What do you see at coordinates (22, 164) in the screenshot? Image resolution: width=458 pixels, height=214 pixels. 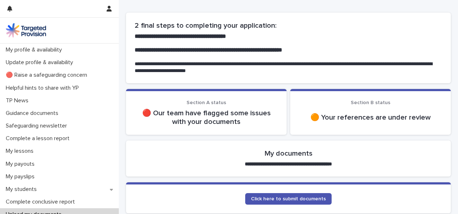 I see `p: My payouts` at bounding box center [22, 164].